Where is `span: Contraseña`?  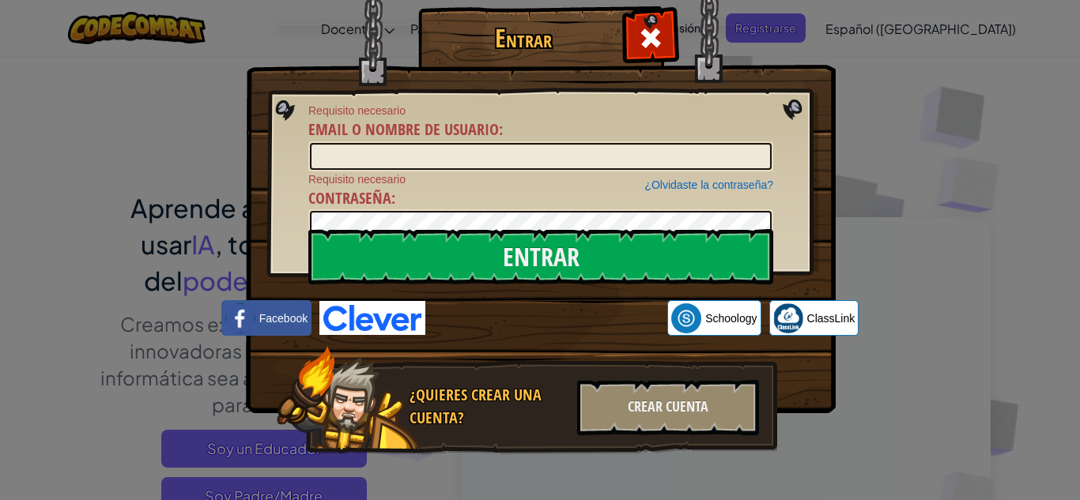
span: Contraseña is located at coordinates (349, 198).